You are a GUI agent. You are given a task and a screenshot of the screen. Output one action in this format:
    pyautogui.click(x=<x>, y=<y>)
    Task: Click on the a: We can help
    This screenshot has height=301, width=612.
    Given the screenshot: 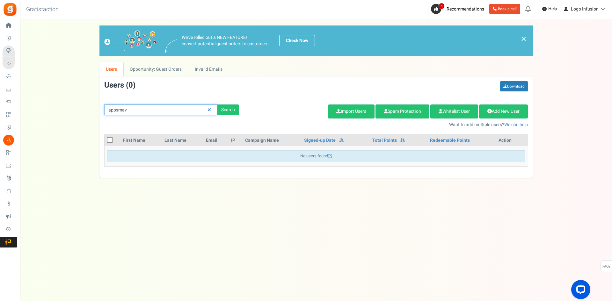 What is the action you would take?
    pyautogui.click(x=516, y=125)
    